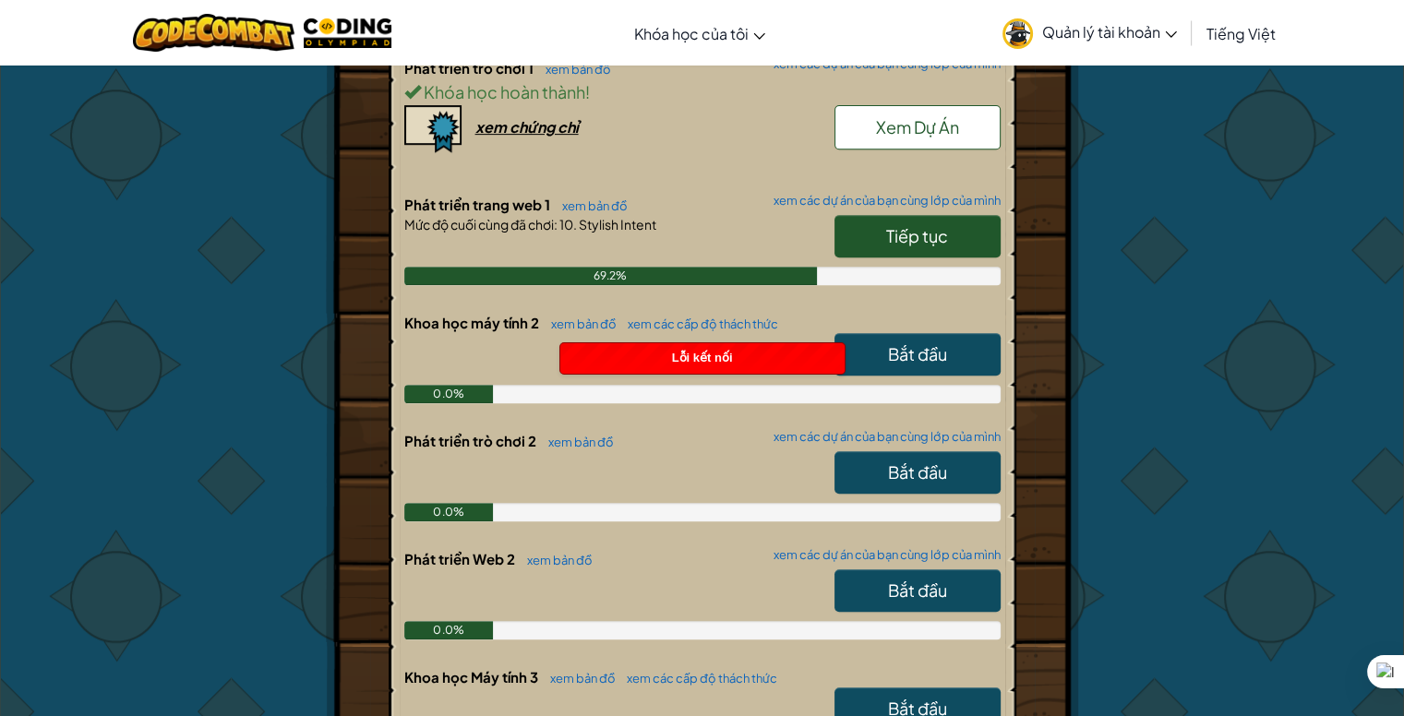 The image size is (1404, 716). I want to click on a: Khóa học của tôi, so click(700, 33).